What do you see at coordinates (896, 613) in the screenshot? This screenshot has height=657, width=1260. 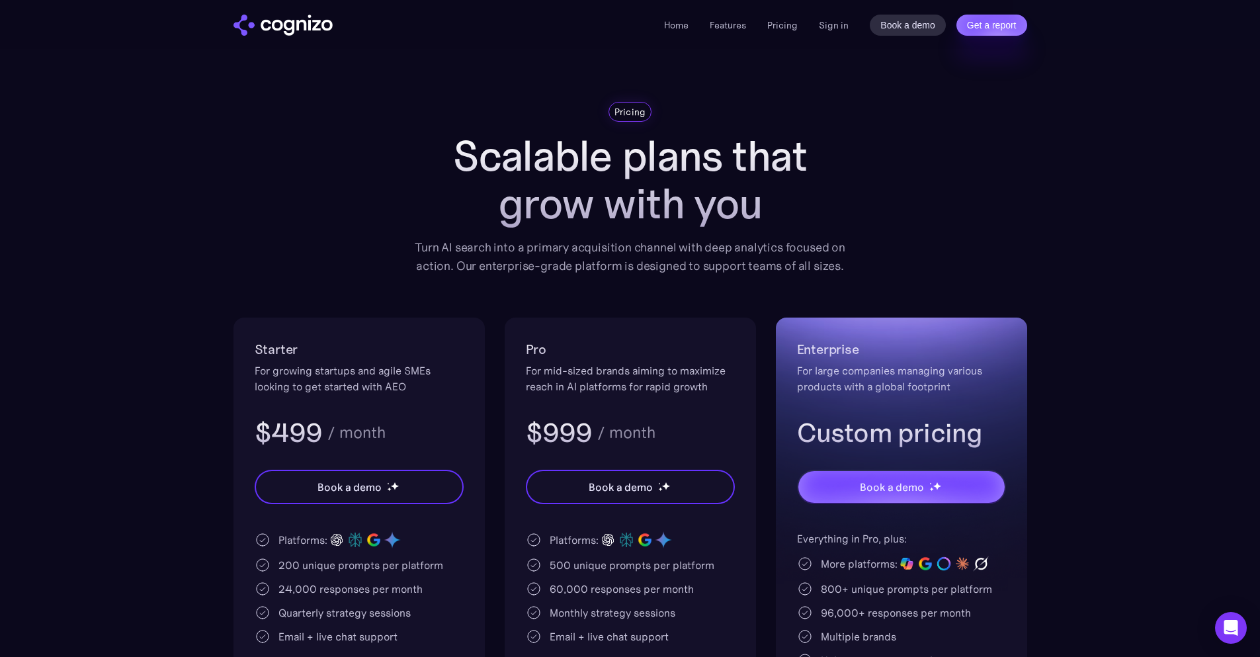 I see `div: 96,000+ responses per month` at bounding box center [896, 613].